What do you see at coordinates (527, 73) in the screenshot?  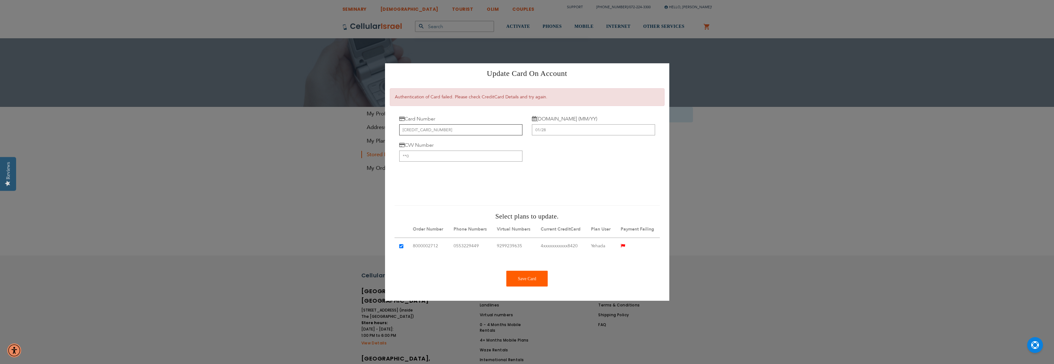 I see `h2: Update Card On Account` at bounding box center [527, 73].